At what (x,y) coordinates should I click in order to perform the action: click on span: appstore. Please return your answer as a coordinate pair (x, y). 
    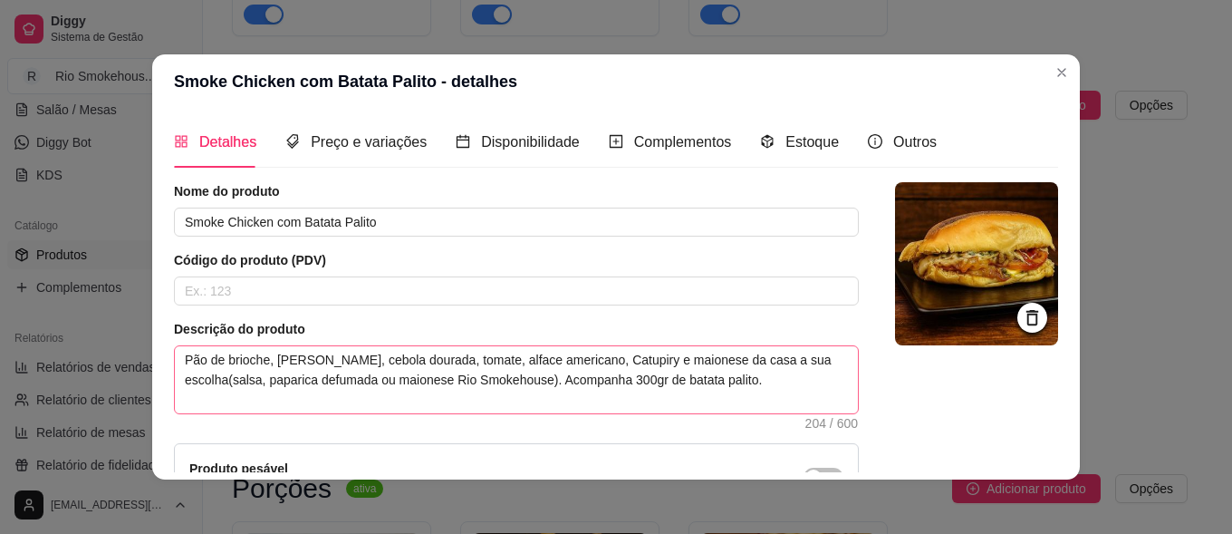
    Looking at the image, I should click on (181, 141).